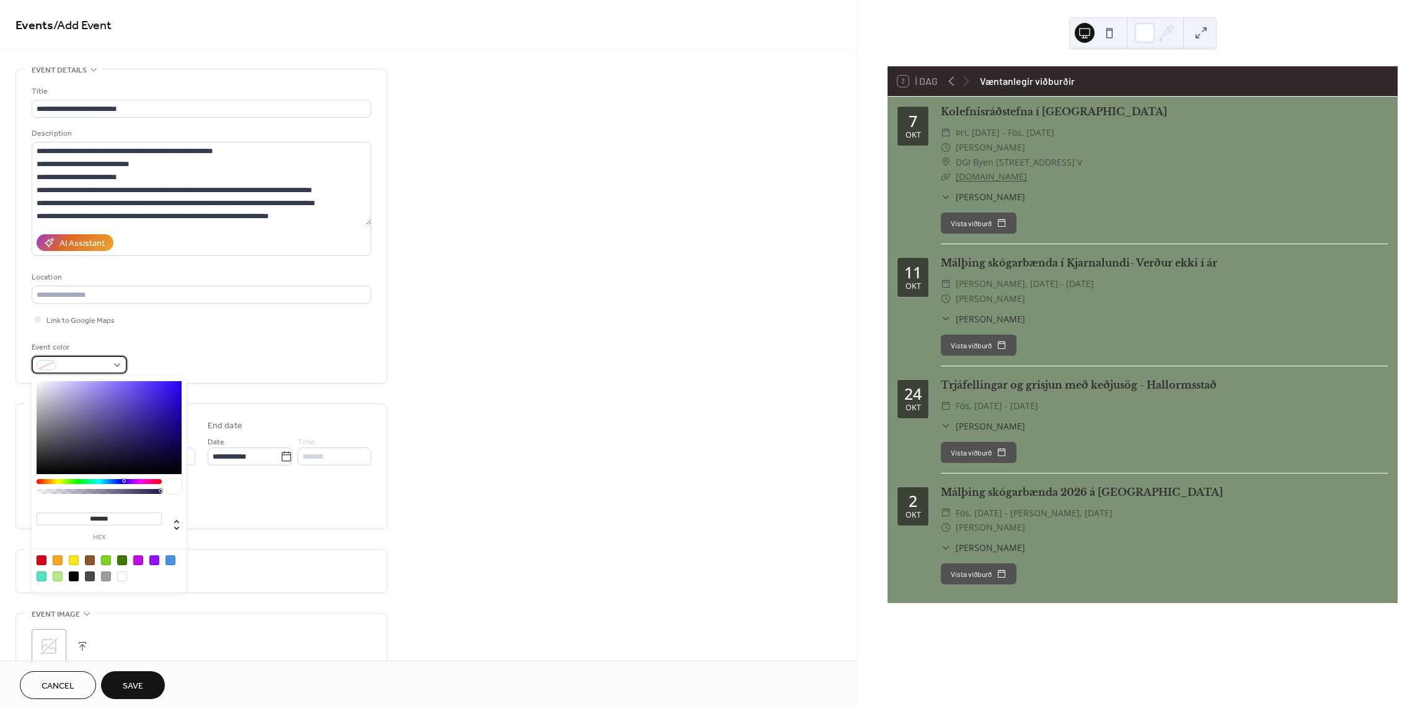 This screenshot has height=709, width=1428. What do you see at coordinates (200, 91) in the screenshot?
I see `div: Title` at bounding box center [200, 91].